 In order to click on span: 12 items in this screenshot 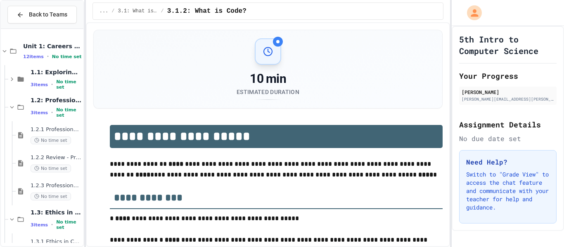, I will do `click(33, 57)`.